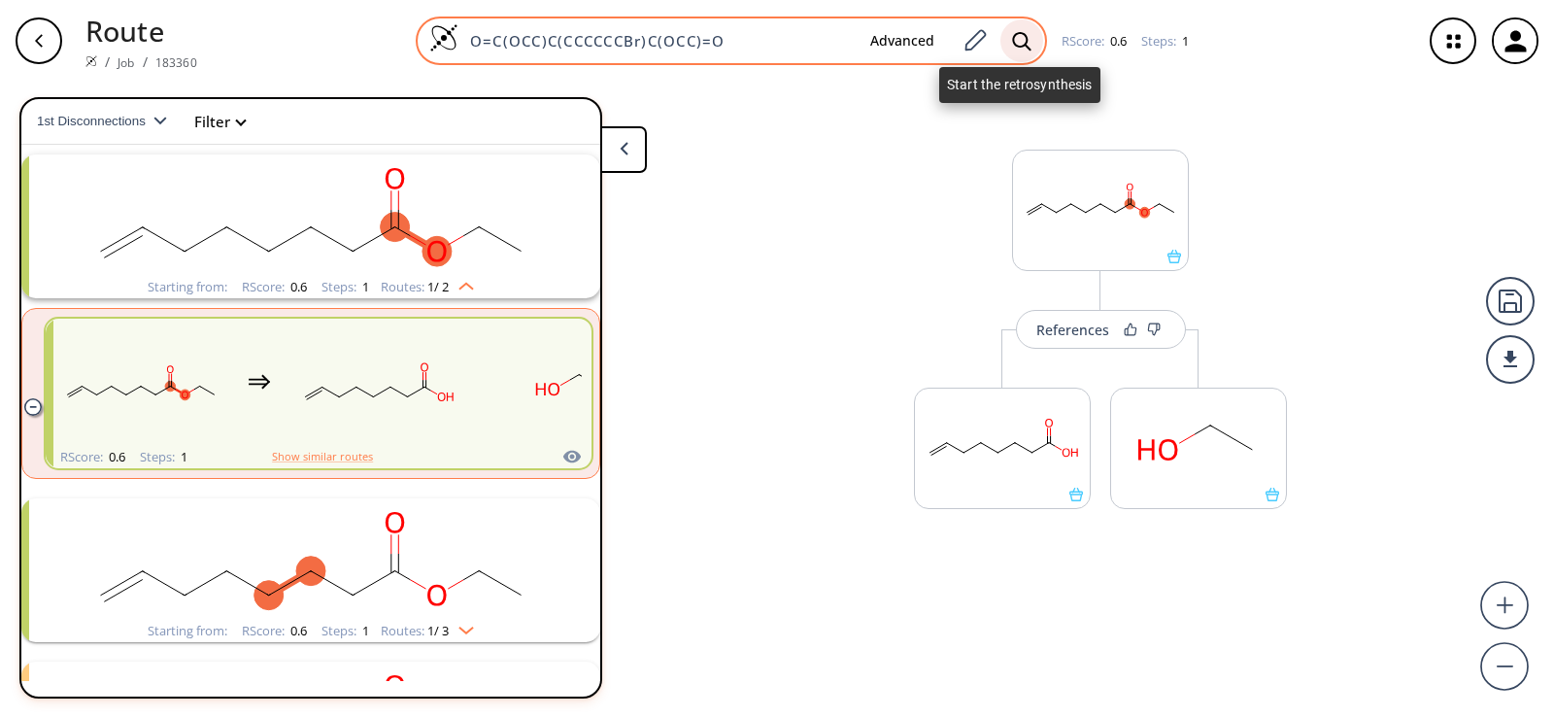 The image size is (1554, 718). Describe the element at coordinates (438, 631) in the screenshot. I see `span: 1 / 3` at that location.